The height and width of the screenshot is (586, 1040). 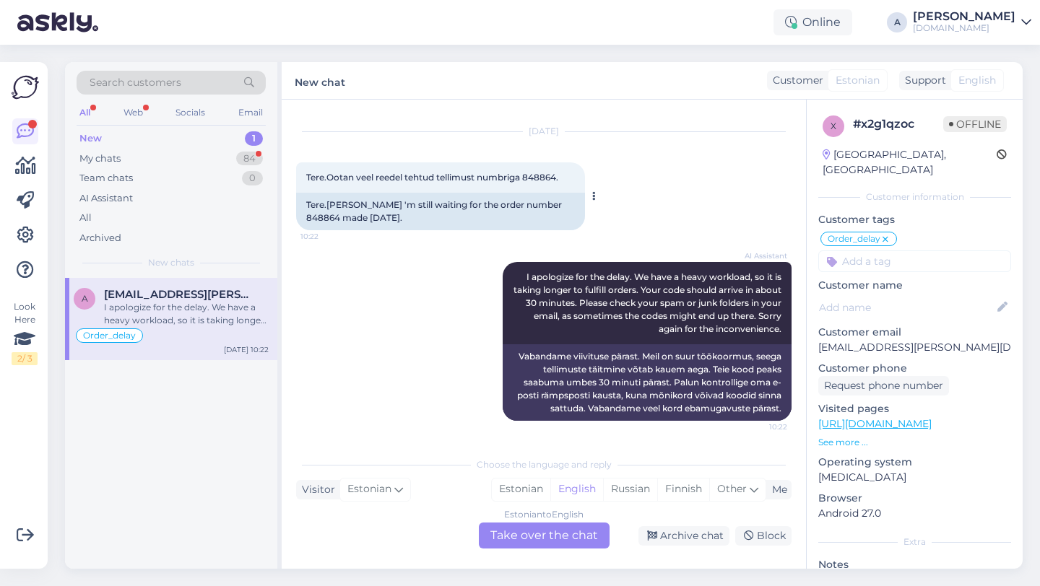 What do you see at coordinates (914, 513) in the screenshot?
I see `p: Android 27.0` at bounding box center [914, 513].